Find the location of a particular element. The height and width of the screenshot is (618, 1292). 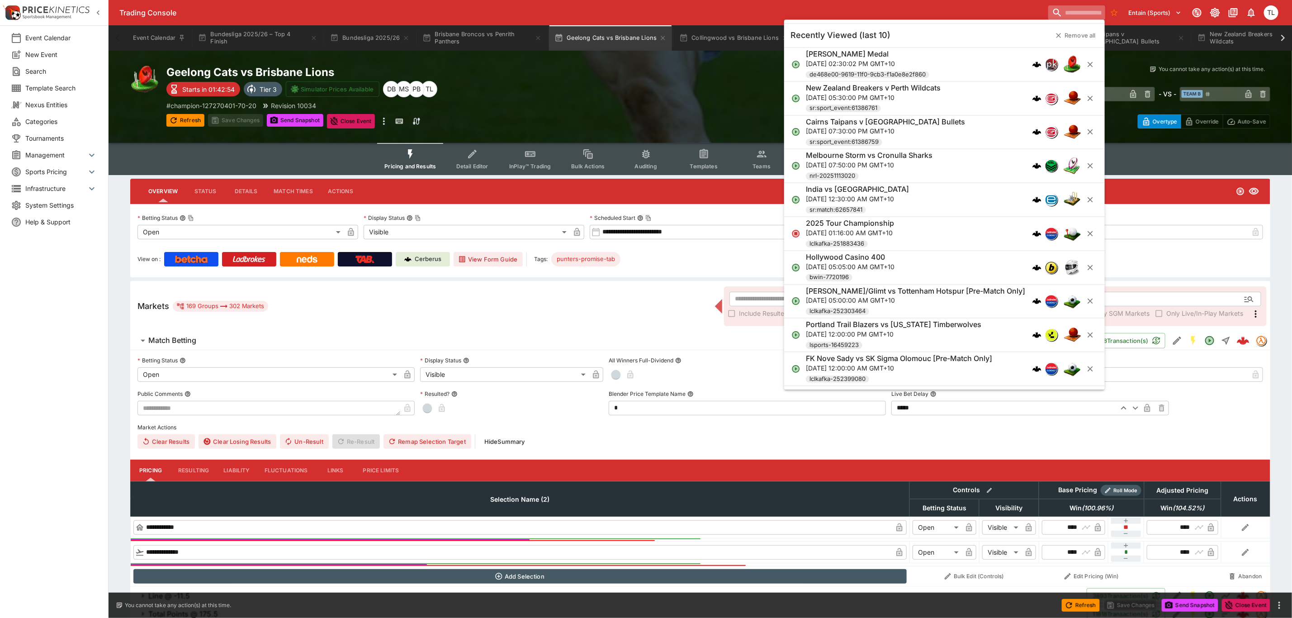

h6: - VS - is located at coordinates (1167, 94).